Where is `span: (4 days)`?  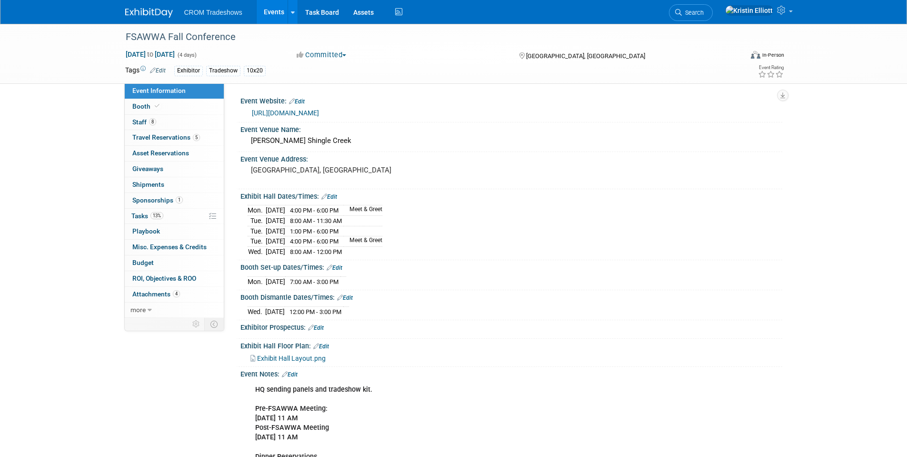
span: (4 days) is located at coordinates (187, 55).